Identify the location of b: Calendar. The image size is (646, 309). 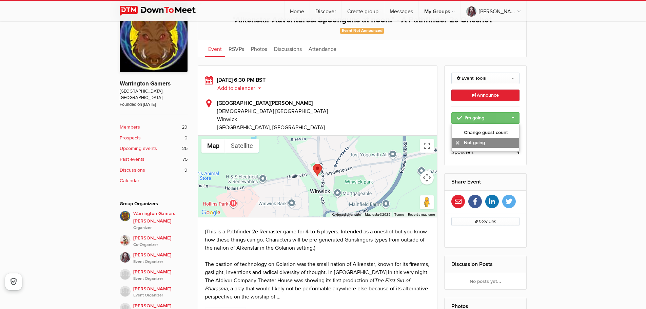
(130, 181).